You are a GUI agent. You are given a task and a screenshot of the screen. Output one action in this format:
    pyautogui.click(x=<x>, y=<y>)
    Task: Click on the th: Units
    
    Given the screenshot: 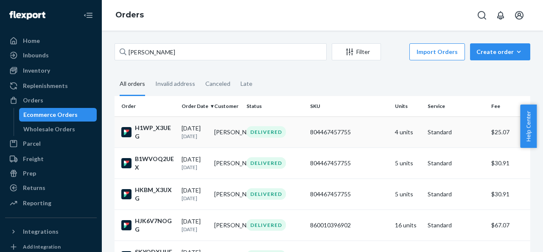 What is the action you would take?
    pyautogui.click(x=408, y=106)
    